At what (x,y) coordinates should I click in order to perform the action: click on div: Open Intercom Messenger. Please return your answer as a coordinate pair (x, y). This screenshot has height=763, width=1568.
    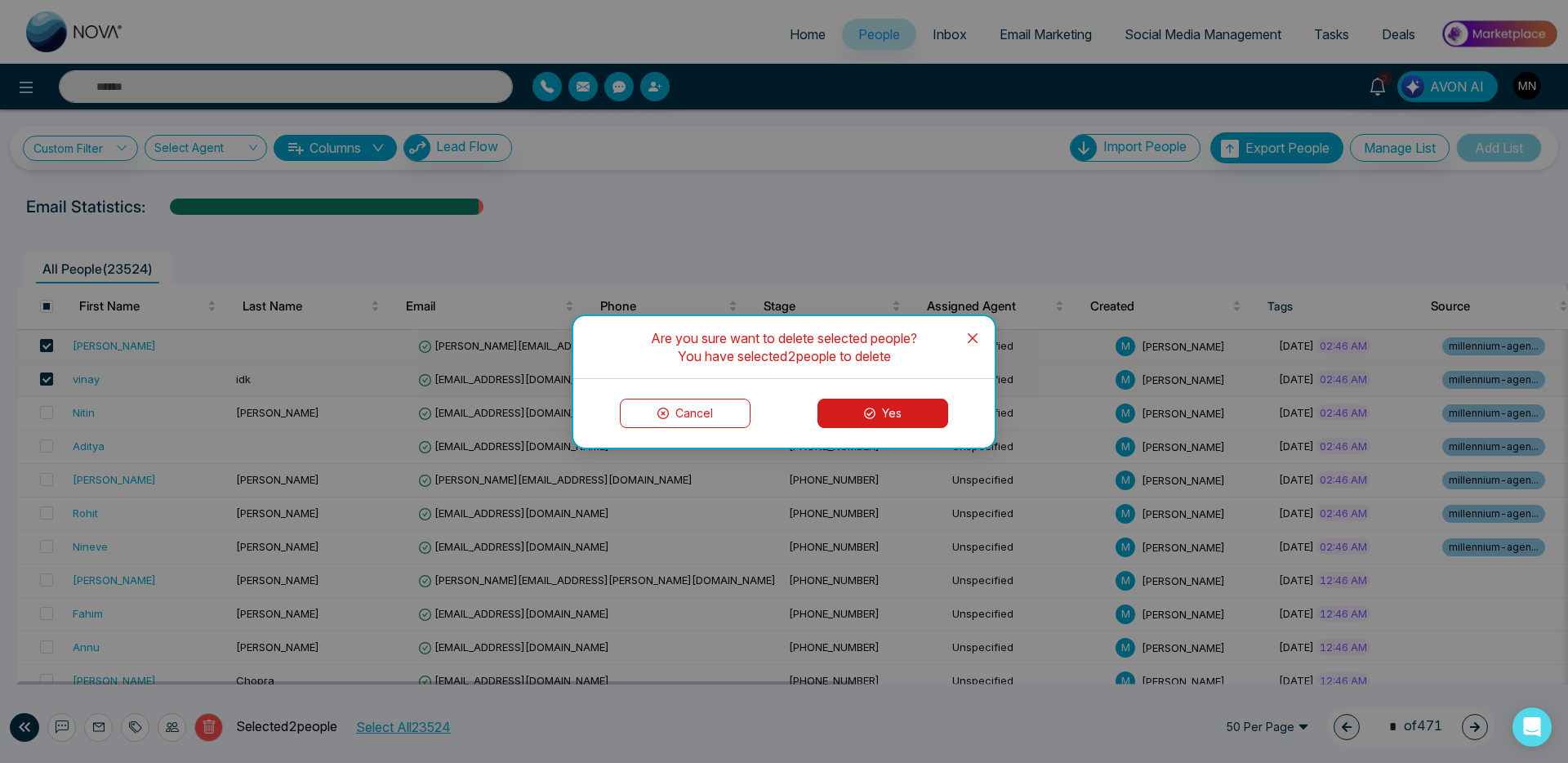
    Looking at the image, I should click on (1532, 727).